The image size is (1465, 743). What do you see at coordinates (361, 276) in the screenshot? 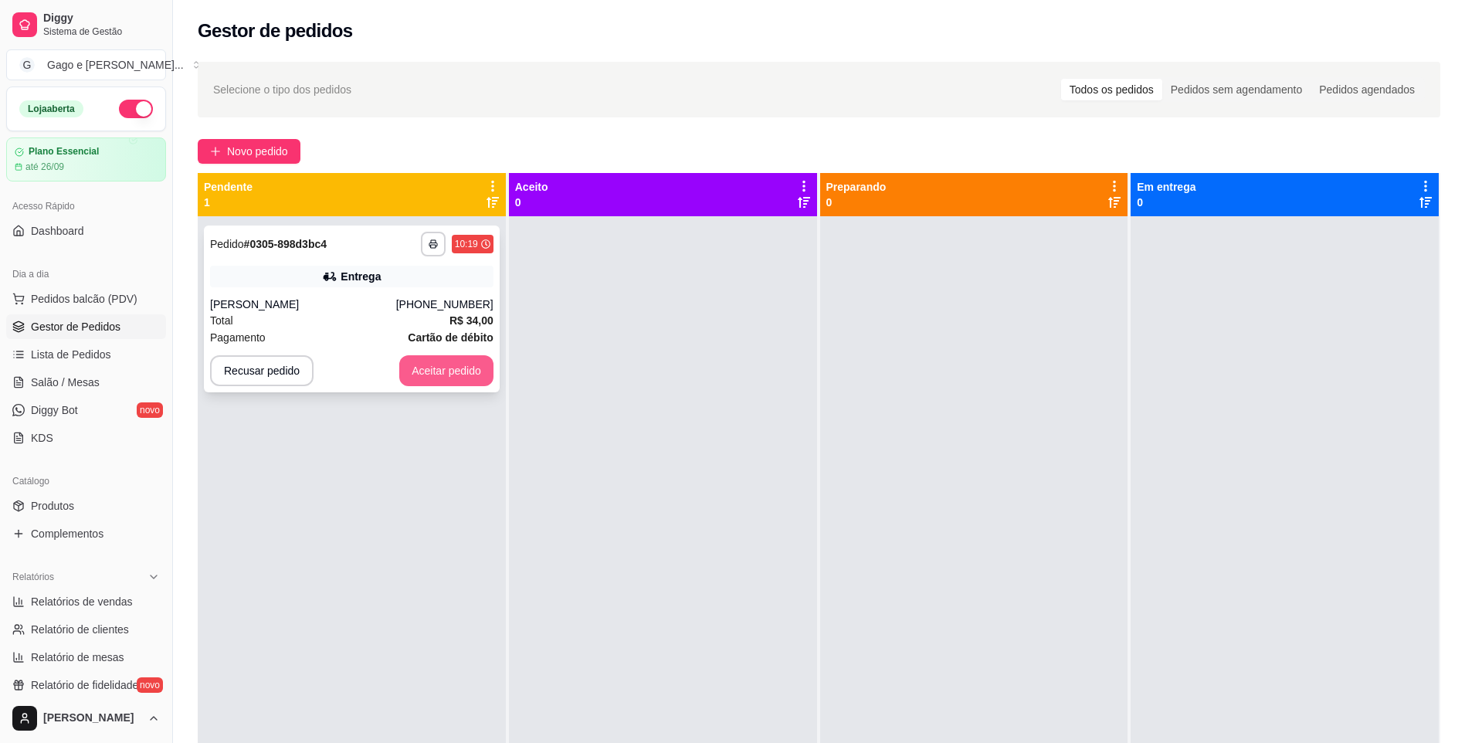
I see `div: Entrega` at bounding box center [361, 276].